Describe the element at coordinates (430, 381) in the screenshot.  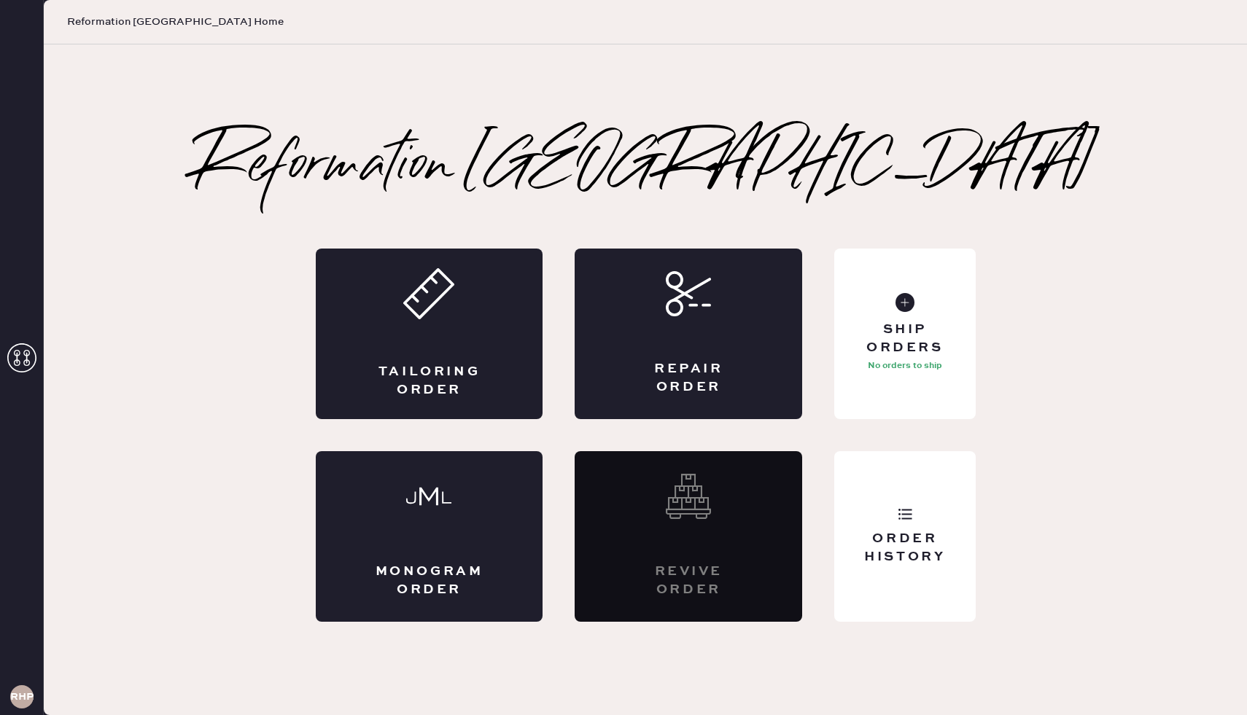
I see `div: Tailoring Order` at that location.